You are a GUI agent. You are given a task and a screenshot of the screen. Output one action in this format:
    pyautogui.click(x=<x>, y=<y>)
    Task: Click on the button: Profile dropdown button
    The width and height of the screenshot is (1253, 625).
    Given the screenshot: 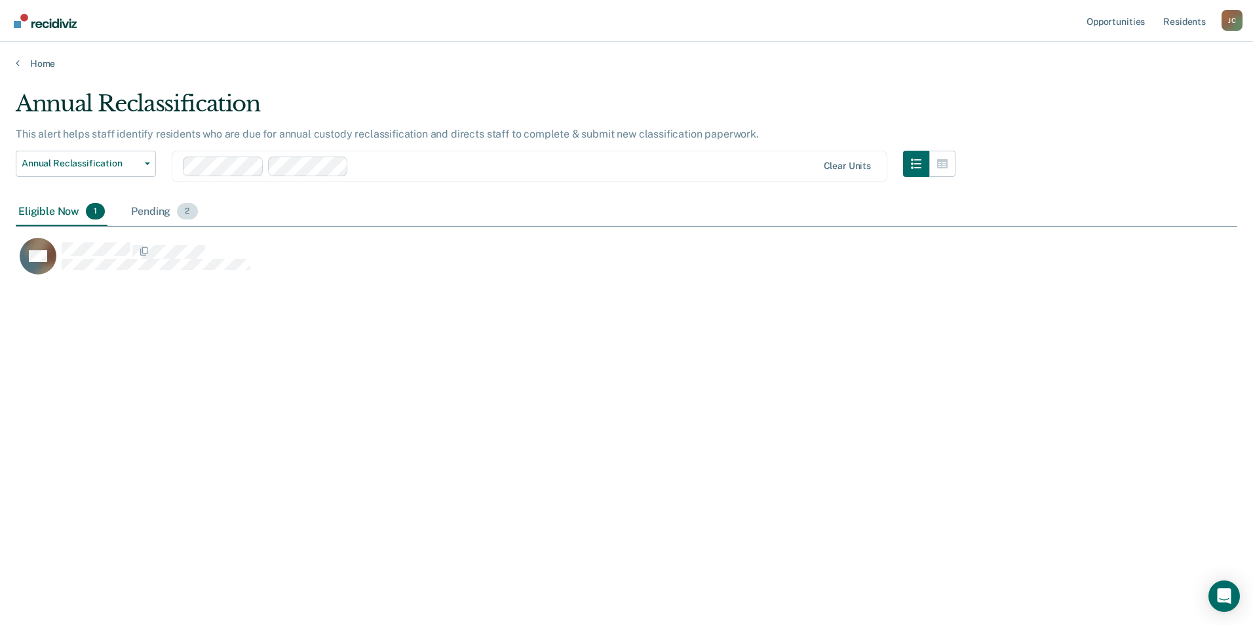 What is the action you would take?
    pyautogui.click(x=1232, y=20)
    